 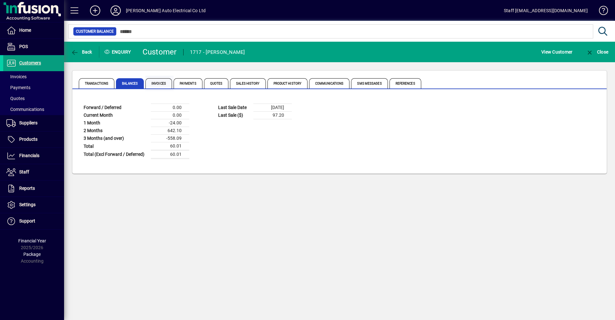 What do you see at coordinates (118, 52) in the screenshot?
I see `div: Enquiry` at bounding box center [118, 52].